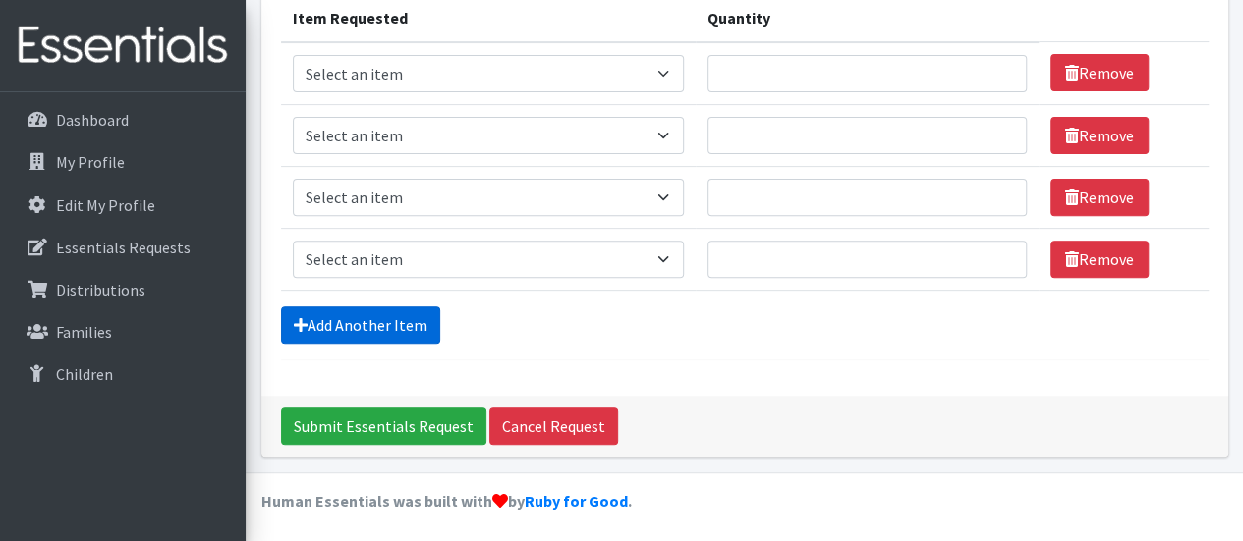 The width and height of the screenshot is (1243, 541). I want to click on p: Dashboard, so click(92, 120).